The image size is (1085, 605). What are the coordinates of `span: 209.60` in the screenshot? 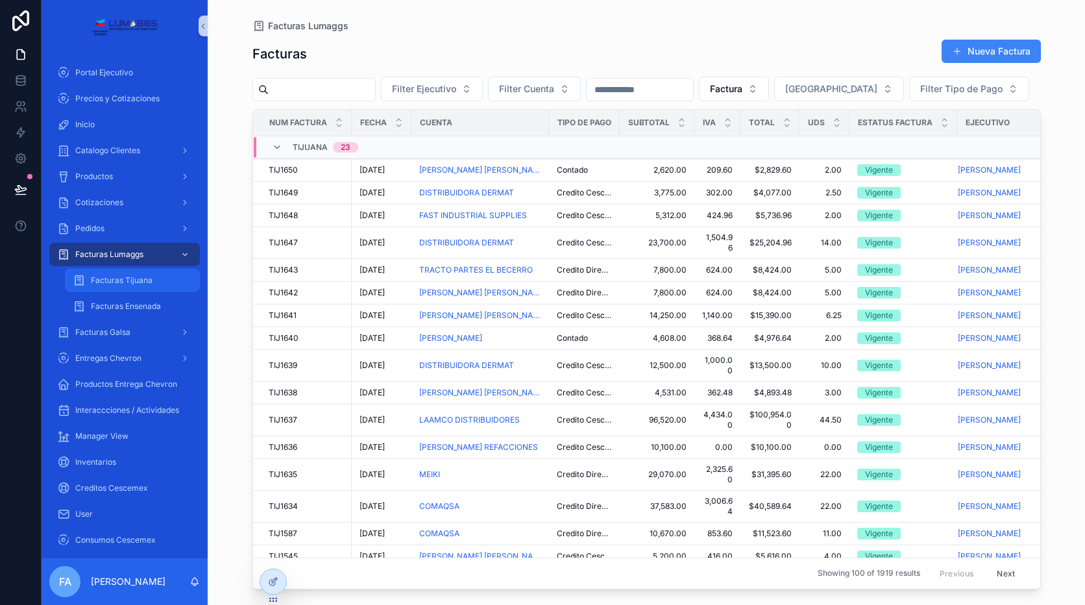 It's located at (717, 170).